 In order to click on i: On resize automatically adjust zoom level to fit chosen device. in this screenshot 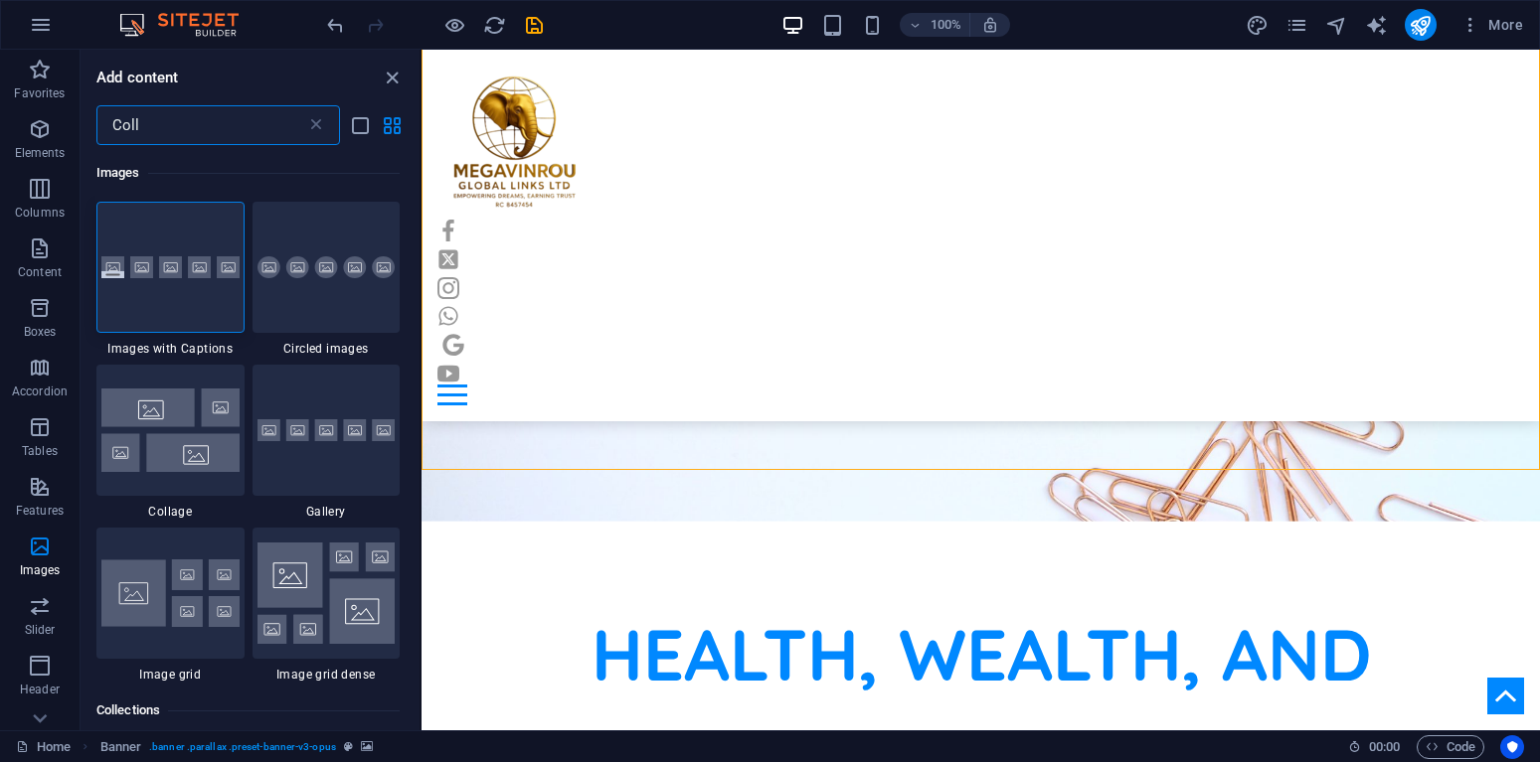, I will do `click(990, 25)`.